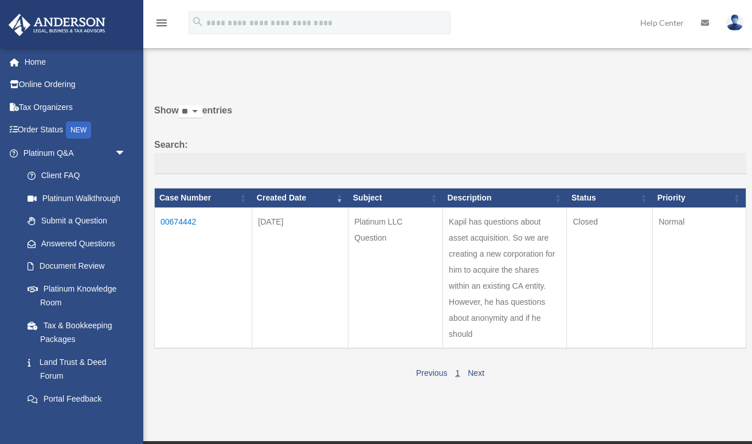 Image resolution: width=752 pixels, height=444 pixels. Describe the element at coordinates (74, 244) in the screenshot. I see `a: Answered Questions` at that location.